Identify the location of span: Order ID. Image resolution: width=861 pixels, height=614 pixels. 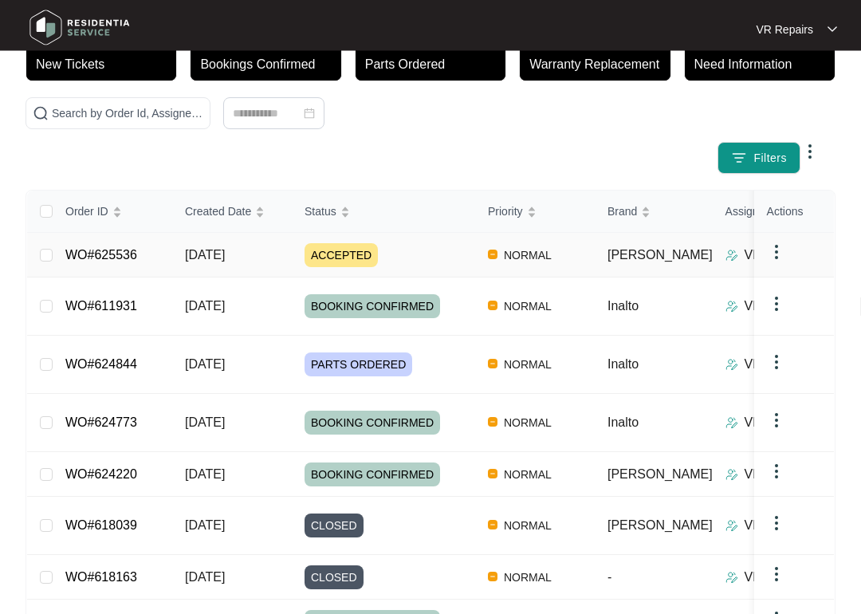
(87, 212).